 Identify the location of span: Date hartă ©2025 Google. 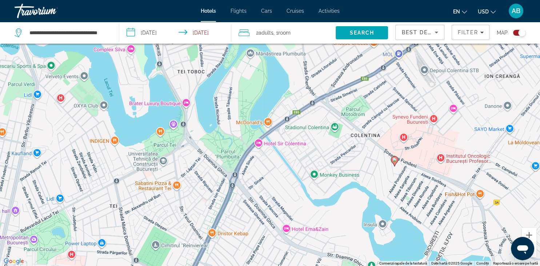
(452, 263).